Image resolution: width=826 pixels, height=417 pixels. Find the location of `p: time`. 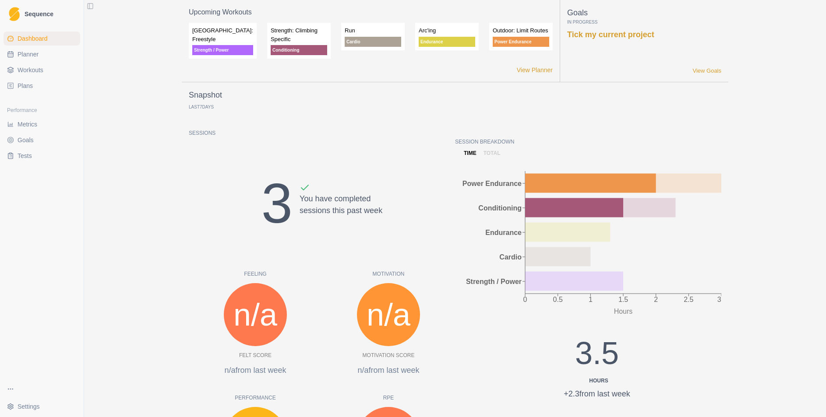

p: time is located at coordinates (470, 153).